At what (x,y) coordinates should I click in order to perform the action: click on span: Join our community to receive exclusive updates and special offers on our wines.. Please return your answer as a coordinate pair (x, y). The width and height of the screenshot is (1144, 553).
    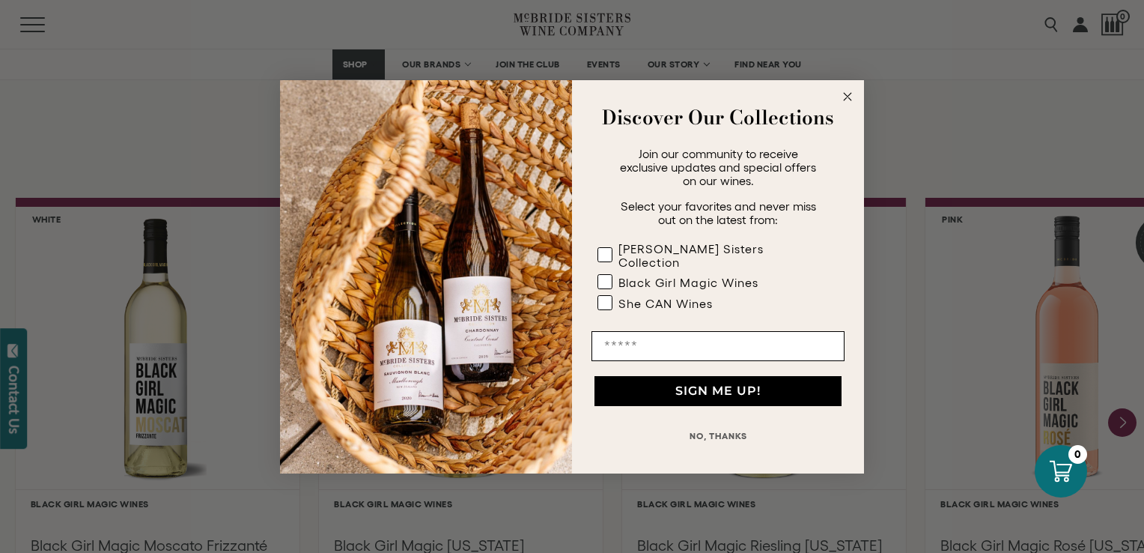
    Looking at the image, I should click on (718, 167).